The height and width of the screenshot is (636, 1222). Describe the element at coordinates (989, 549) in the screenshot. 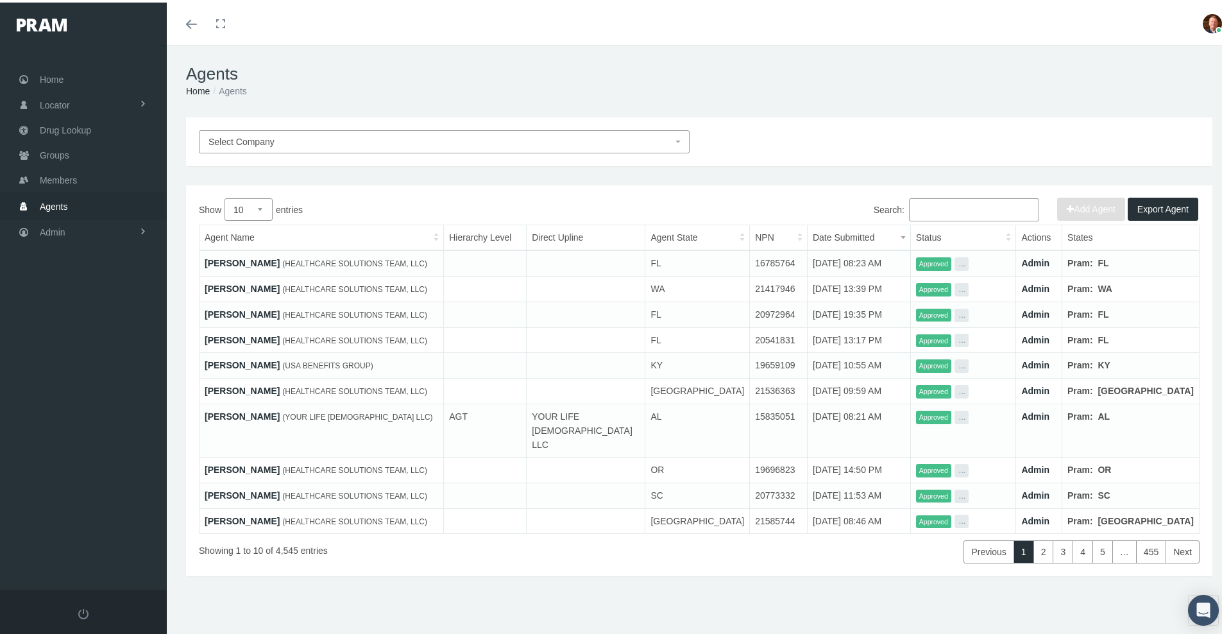

I see `a: Previous` at that location.